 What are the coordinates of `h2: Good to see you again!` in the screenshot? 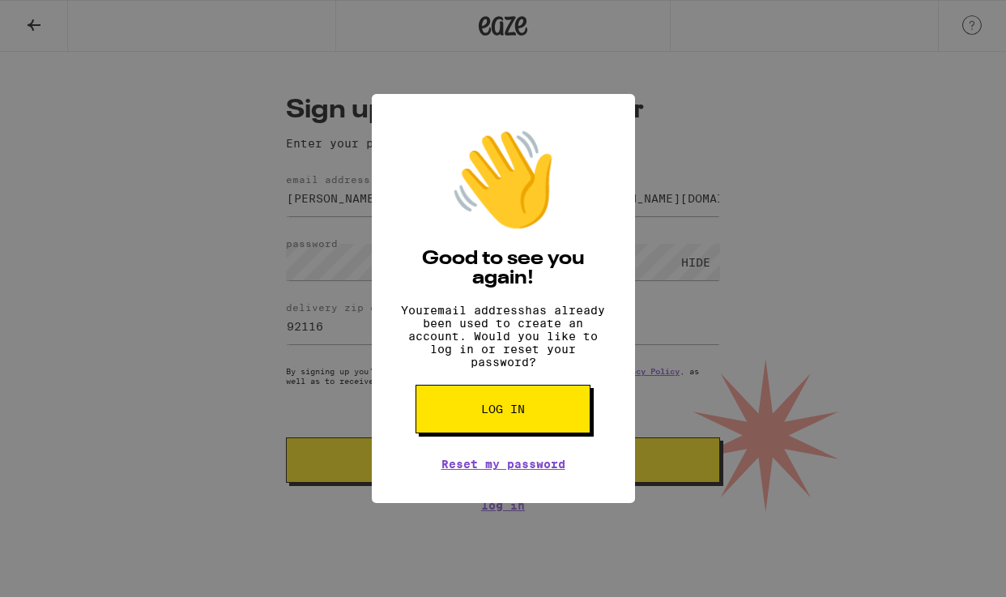 It's located at (503, 269).